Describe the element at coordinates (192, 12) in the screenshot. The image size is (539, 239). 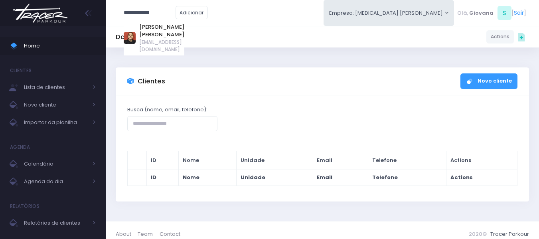
I see `a: Adicionar` at that location.